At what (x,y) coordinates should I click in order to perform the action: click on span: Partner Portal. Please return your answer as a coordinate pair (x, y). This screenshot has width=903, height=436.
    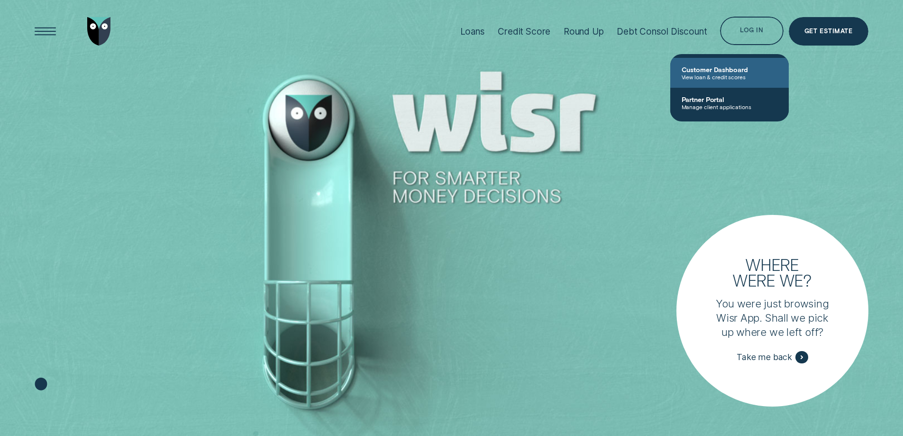
    Looking at the image, I should click on (730, 99).